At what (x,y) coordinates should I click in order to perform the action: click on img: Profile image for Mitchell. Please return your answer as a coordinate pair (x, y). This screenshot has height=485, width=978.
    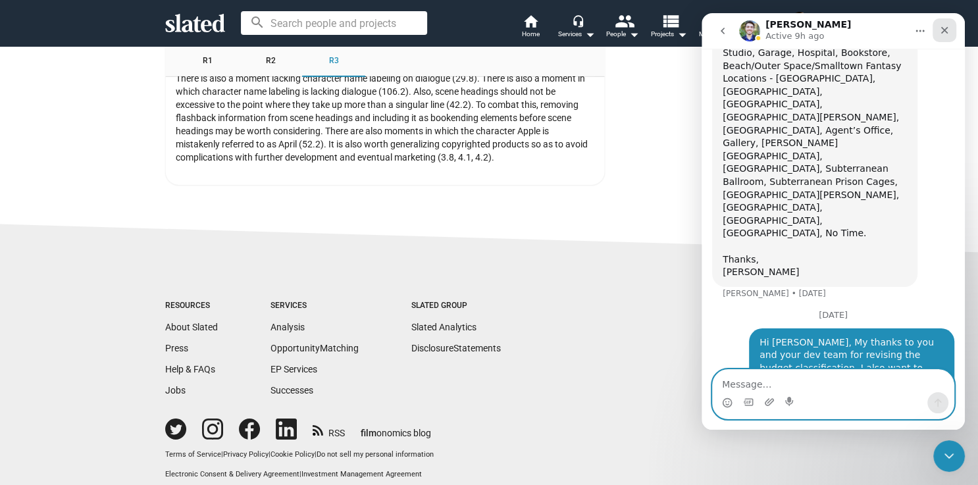
    Looking at the image, I should click on (48, 18).